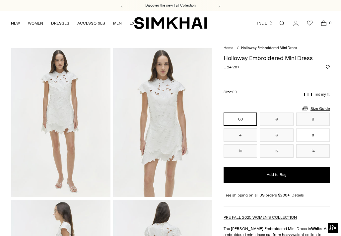 This screenshot has height=236, width=341. Describe the element at coordinates (138, 23) in the screenshot. I see `a: EXPLORE` at that location.